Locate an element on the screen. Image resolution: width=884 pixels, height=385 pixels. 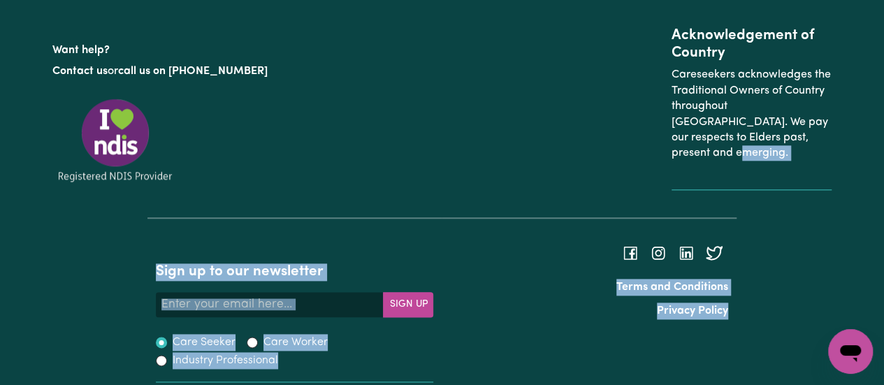
a: Privacy Policy is located at coordinates (693, 311).